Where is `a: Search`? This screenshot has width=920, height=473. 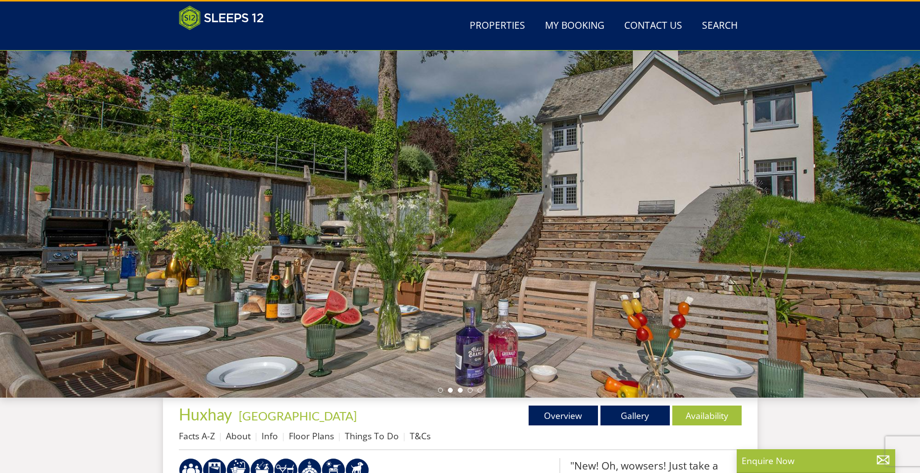 a: Search is located at coordinates (720, 26).